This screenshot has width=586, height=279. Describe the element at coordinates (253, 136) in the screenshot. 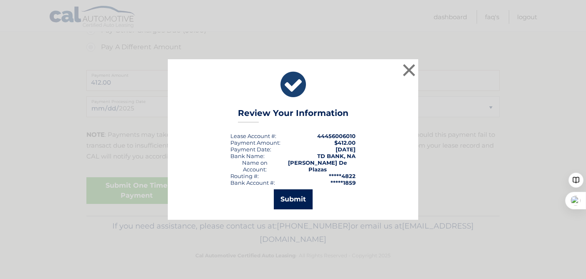

I see `div: Lease Account #:` at that location.